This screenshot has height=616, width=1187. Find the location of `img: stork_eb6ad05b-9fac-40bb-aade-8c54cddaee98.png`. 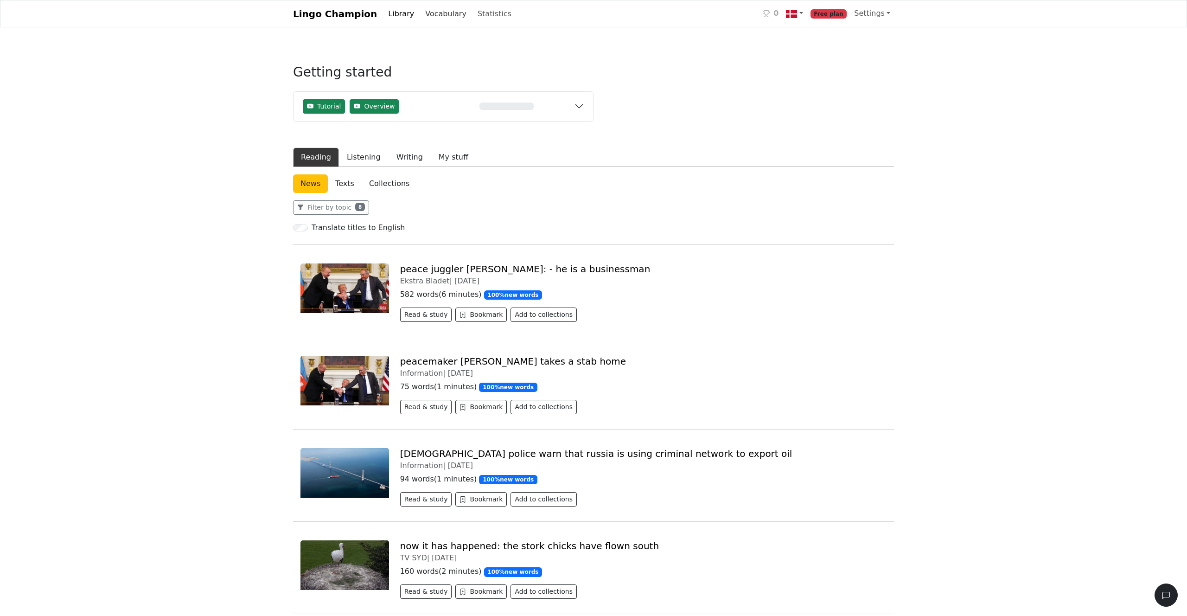

img: stork_eb6ad05b-9fac-40bb-aade-8c54cddaee98.png is located at coordinates (345, 565).